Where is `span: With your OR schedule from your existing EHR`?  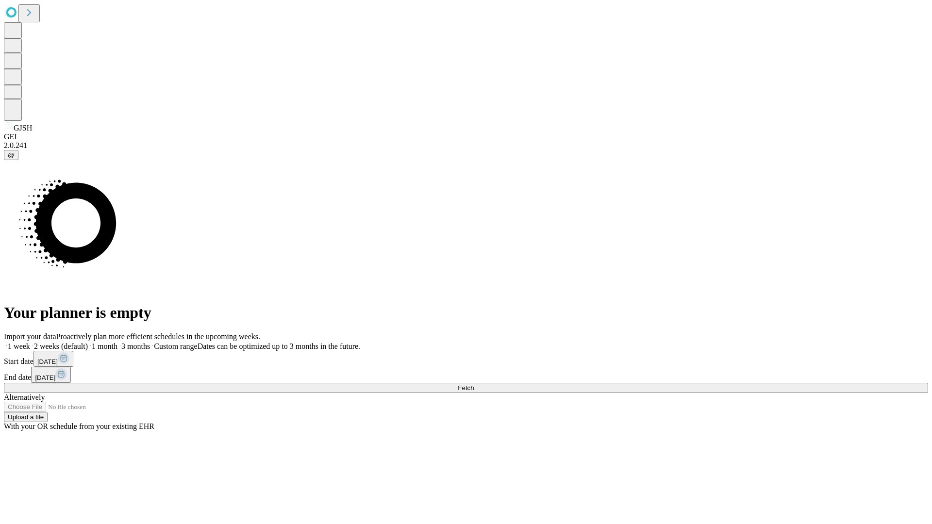 span: With your OR schedule from your existing EHR is located at coordinates (79, 426).